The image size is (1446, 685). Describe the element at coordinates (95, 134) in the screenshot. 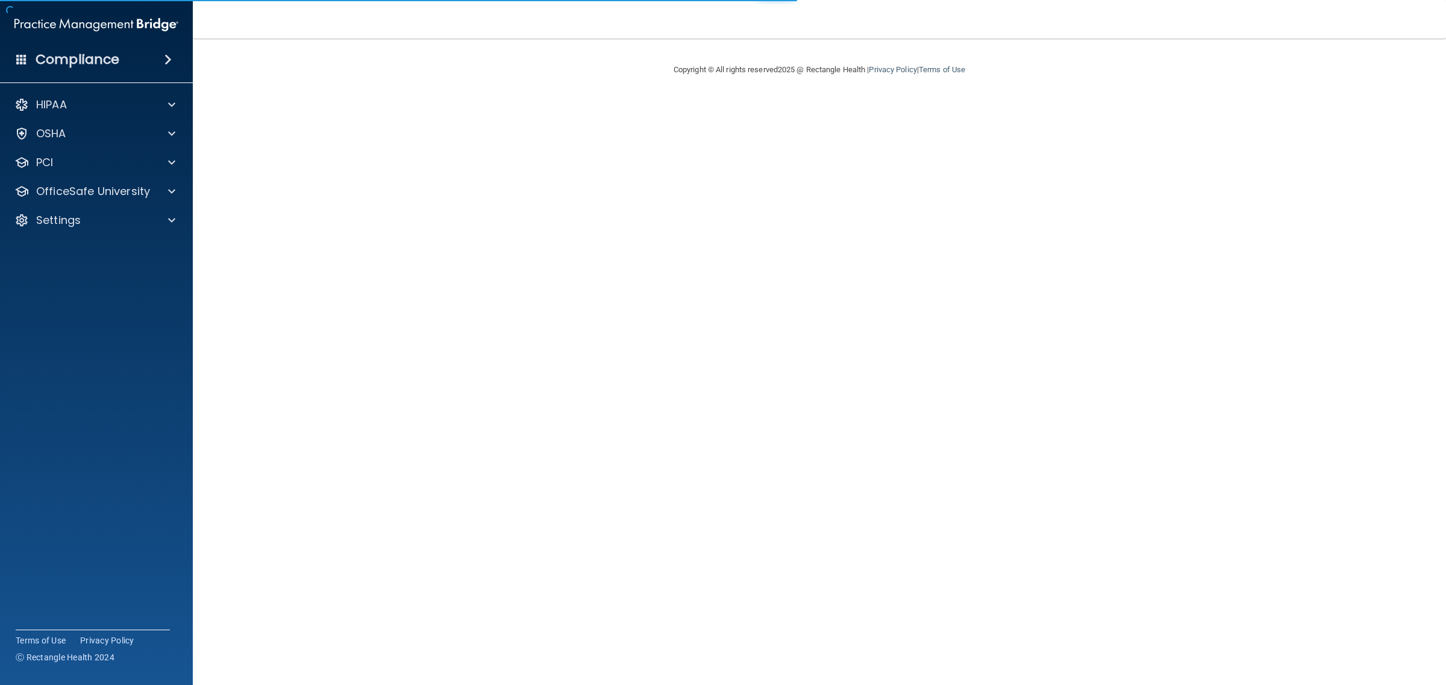

I see `a: OSHA` at that location.